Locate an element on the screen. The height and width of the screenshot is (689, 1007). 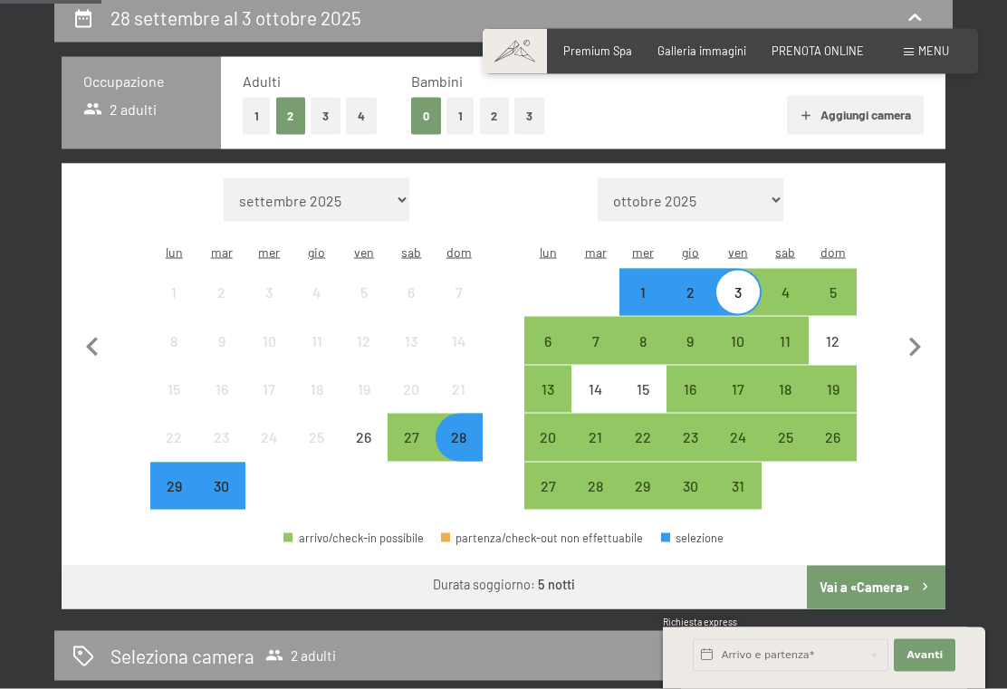
div: Wed Oct 29 2025 is located at coordinates (643, 486).